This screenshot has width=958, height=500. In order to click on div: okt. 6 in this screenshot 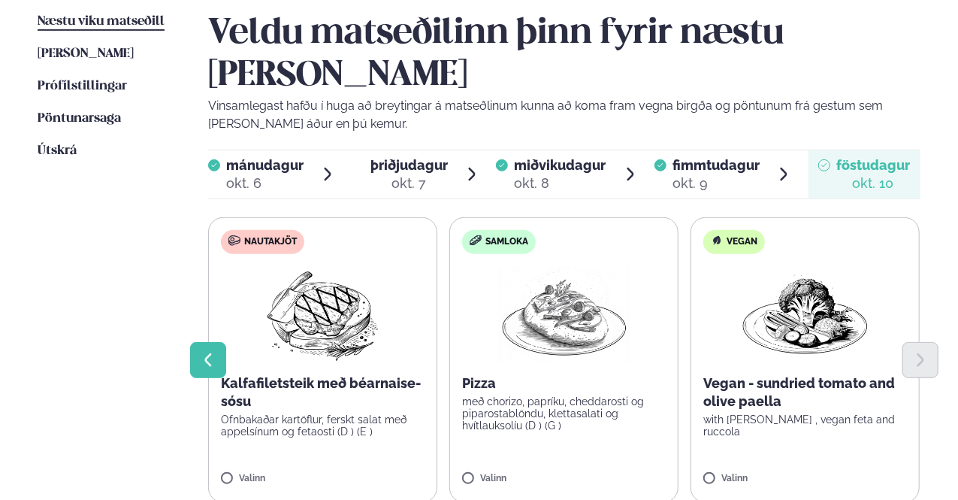, I will do `click(265, 183)`.